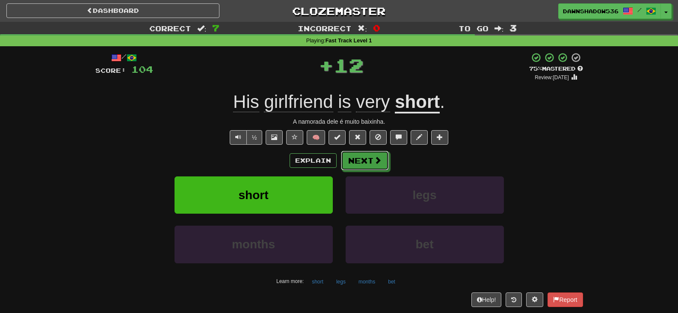 The height and width of the screenshot is (313, 678). What do you see at coordinates (339, 11) in the screenshot?
I see `a: Clozemaster` at bounding box center [339, 11].